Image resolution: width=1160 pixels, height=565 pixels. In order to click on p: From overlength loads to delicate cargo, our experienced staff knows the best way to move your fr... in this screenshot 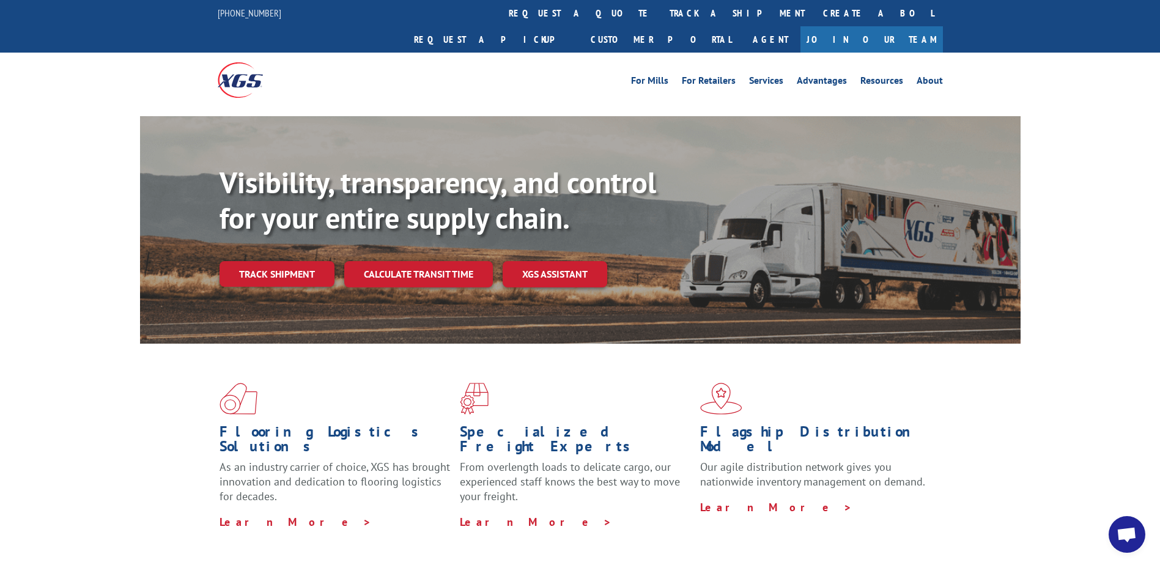, I will do `click(575, 487)`.